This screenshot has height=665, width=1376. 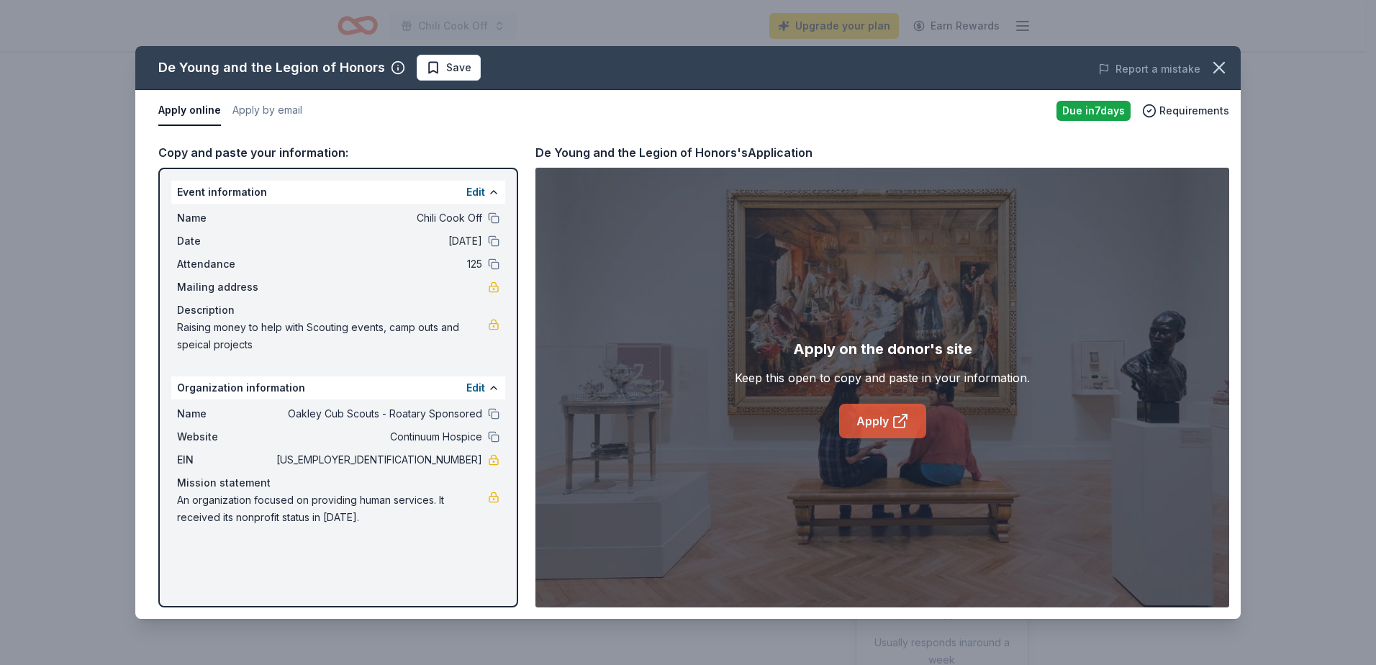 I want to click on div: Copy and paste your information:, so click(x=338, y=153).